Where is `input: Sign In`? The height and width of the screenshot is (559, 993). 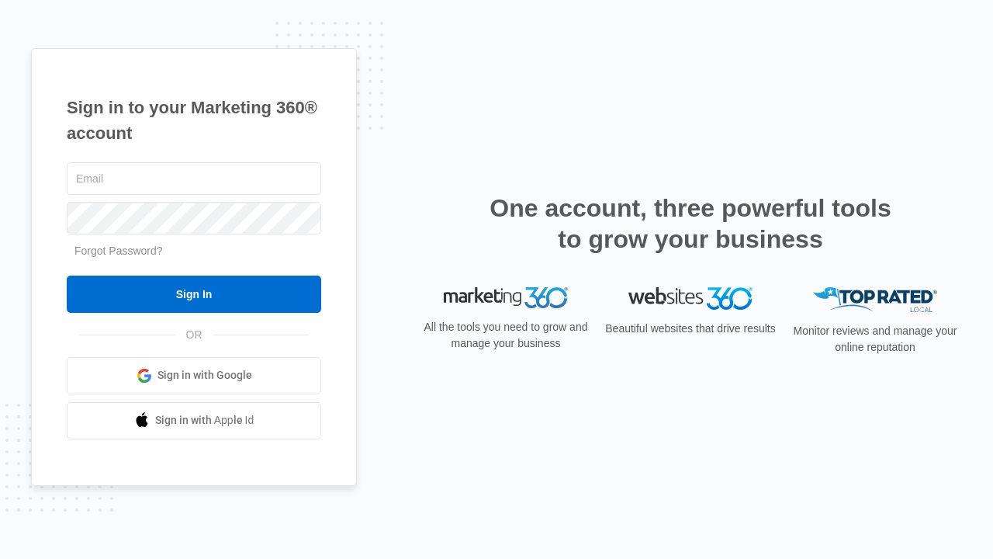
input: Sign In is located at coordinates (194, 294).